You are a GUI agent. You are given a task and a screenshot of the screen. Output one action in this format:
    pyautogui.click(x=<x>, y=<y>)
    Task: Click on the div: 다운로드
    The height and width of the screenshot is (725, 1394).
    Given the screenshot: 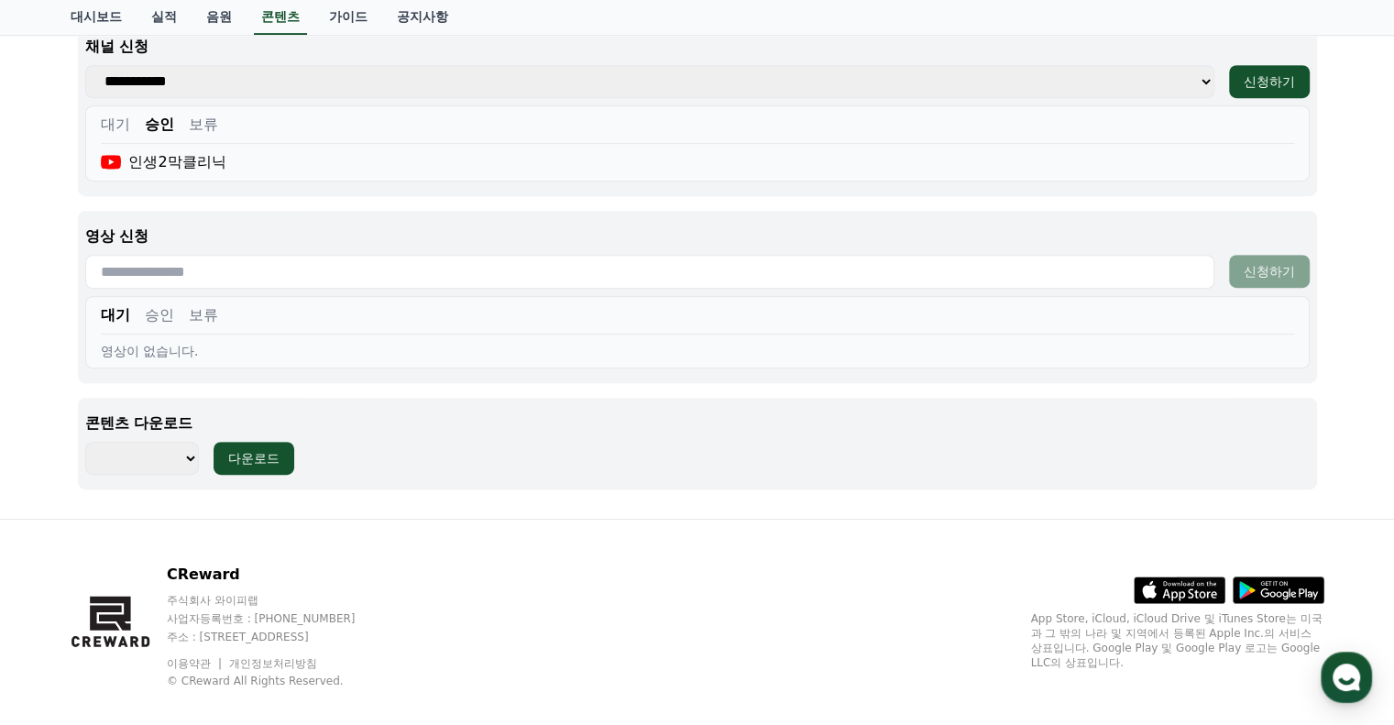 What is the action you would take?
    pyautogui.click(x=254, y=458)
    